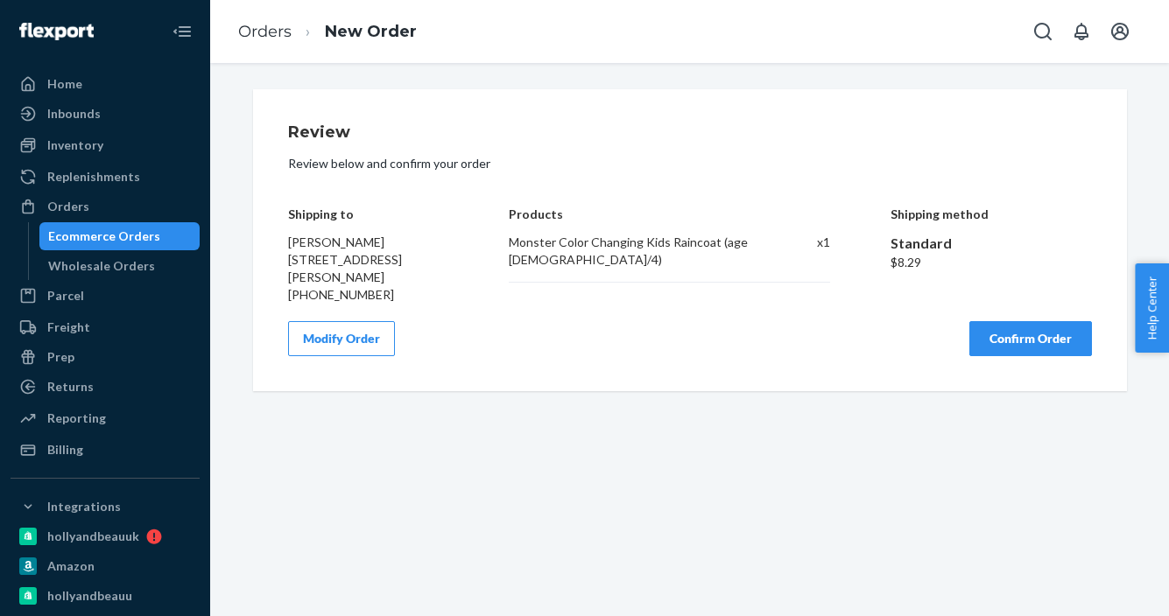 This screenshot has width=1169, height=616. Describe the element at coordinates (105, 357) in the screenshot. I see `a: Prep` at that location.